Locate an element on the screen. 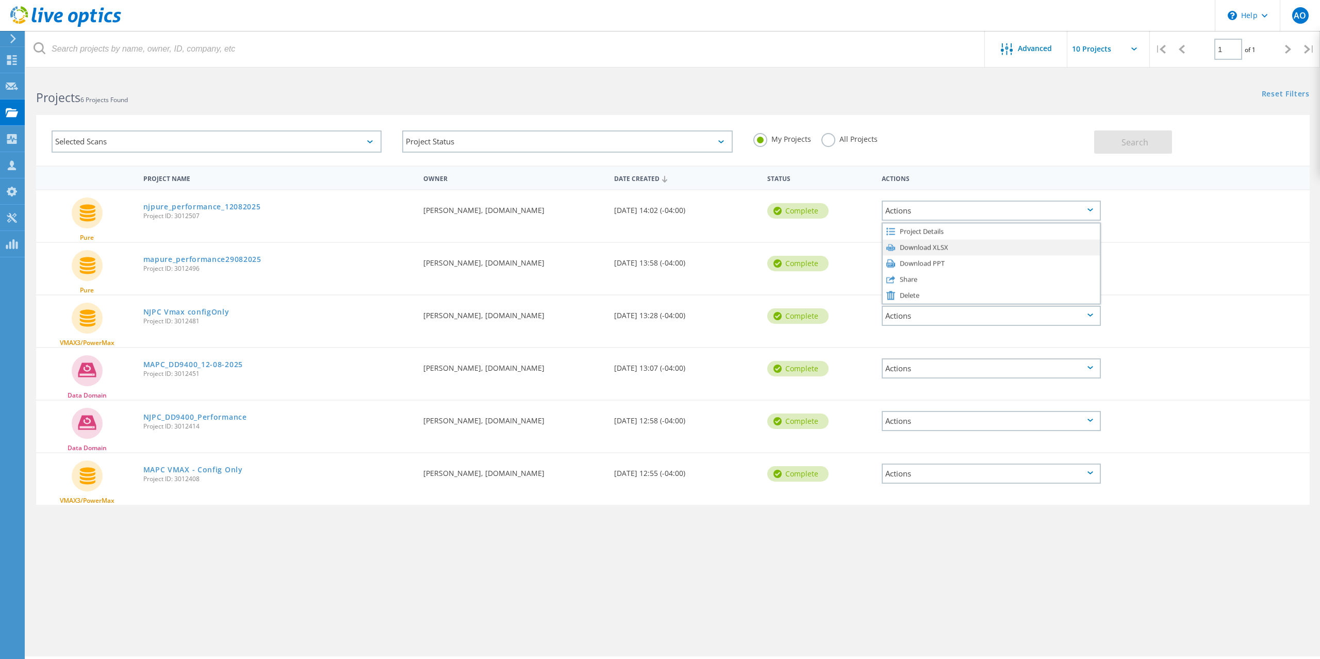 This screenshot has width=1320, height=659. span: Search is located at coordinates (1135, 142).